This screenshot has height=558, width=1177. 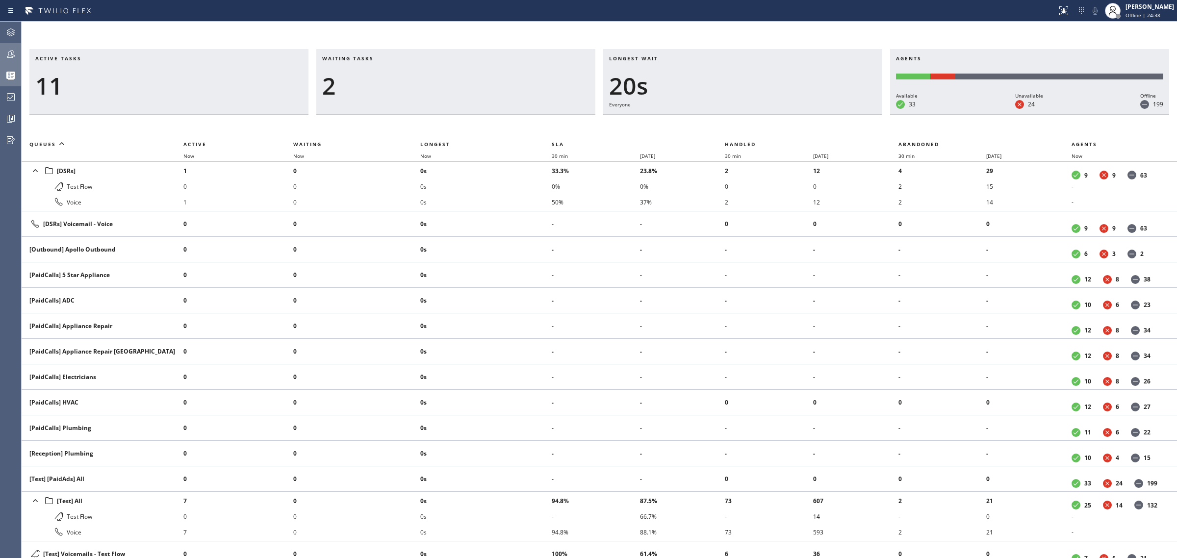 I want to click on li: 23.8%, so click(x=683, y=171).